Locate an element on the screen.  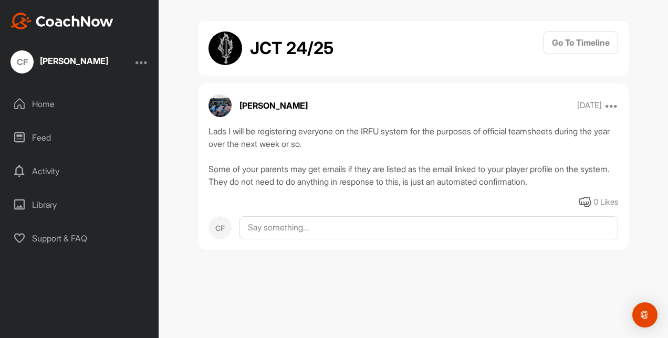
div: Open Intercom Messenger is located at coordinates (645, 315).